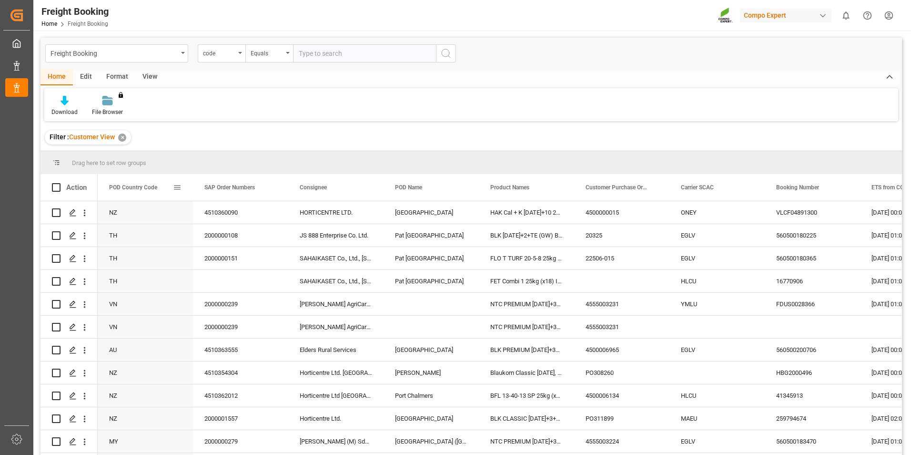  I want to click on span: Product Names, so click(510, 187).